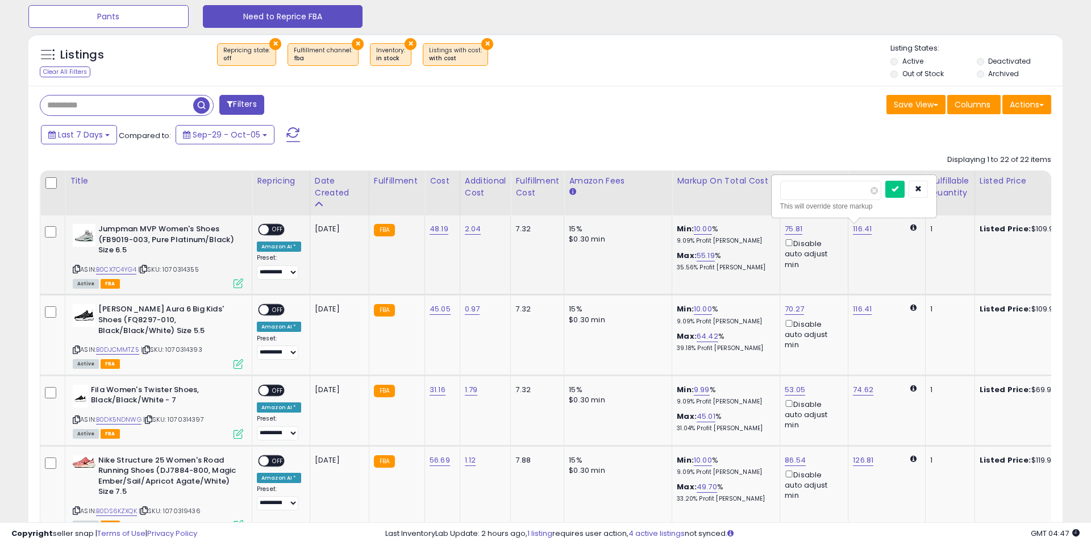 The width and height of the screenshot is (1091, 545). Describe the element at coordinates (168, 269) in the screenshot. I see `span: | SKU: 1070314355` at that location.